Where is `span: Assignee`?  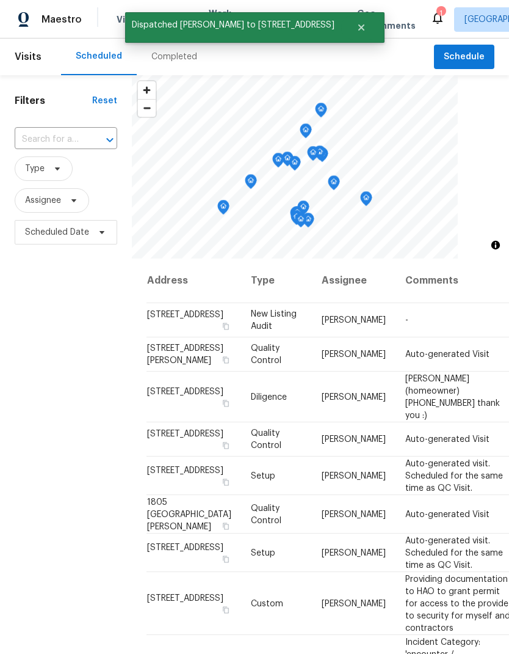
span: Assignee is located at coordinates (43, 200).